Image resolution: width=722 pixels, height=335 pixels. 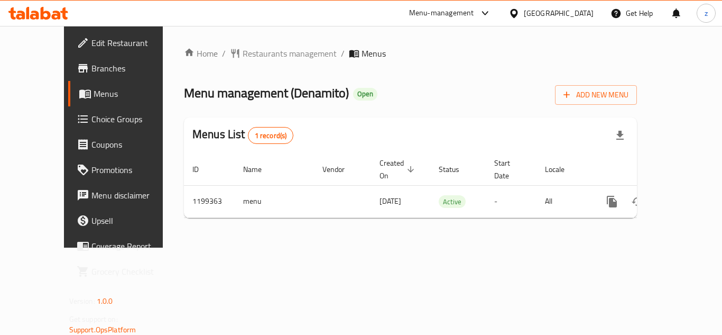 I want to click on span: Menu management ( Denamito ), so click(x=267, y=93).